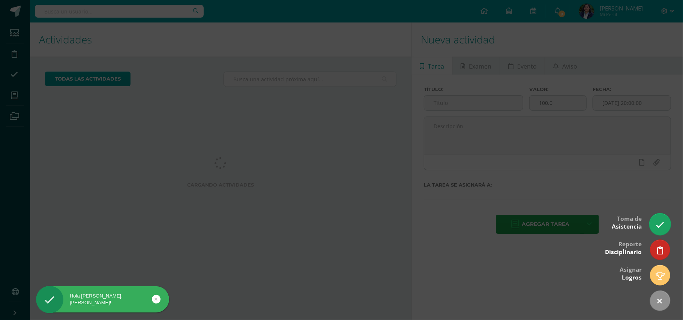 The height and width of the screenshot is (320, 683). I want to click on div: Asignar, so click(630, 273).